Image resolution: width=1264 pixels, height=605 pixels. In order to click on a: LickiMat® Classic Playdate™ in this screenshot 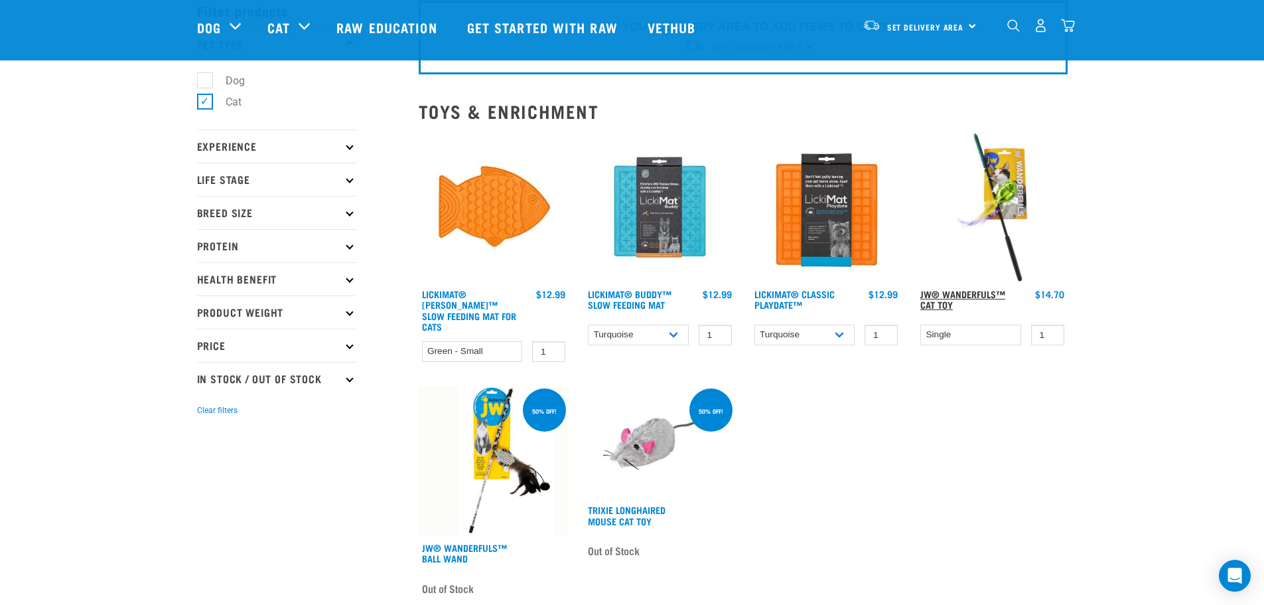, I will do `click(794, 299)`.